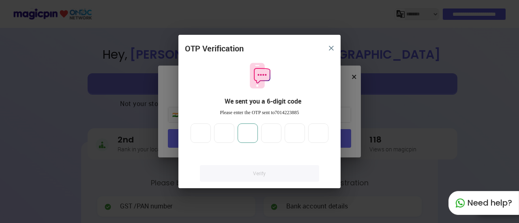 The width and height of the screenshot is (519, 223). What do you see at coordinates (331, 48) in the screenshot?
I see `button: close` at bounding box center [331, 48].